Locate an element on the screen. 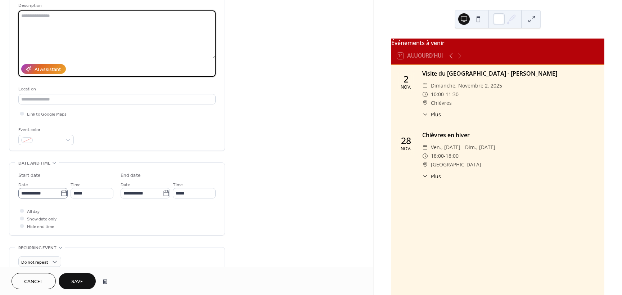 This screenshot has height=295, width=622. span: Do not repeat is located at coordinates (35, 262).